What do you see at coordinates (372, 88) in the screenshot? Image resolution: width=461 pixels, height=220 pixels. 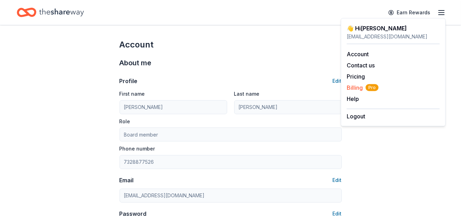 I see `span: Pro` at bounding box center [372, 88].